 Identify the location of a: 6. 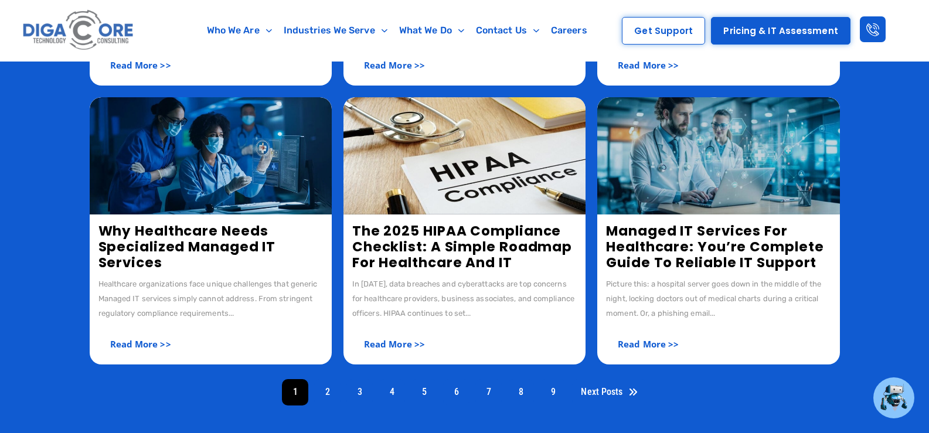
(456, 392).